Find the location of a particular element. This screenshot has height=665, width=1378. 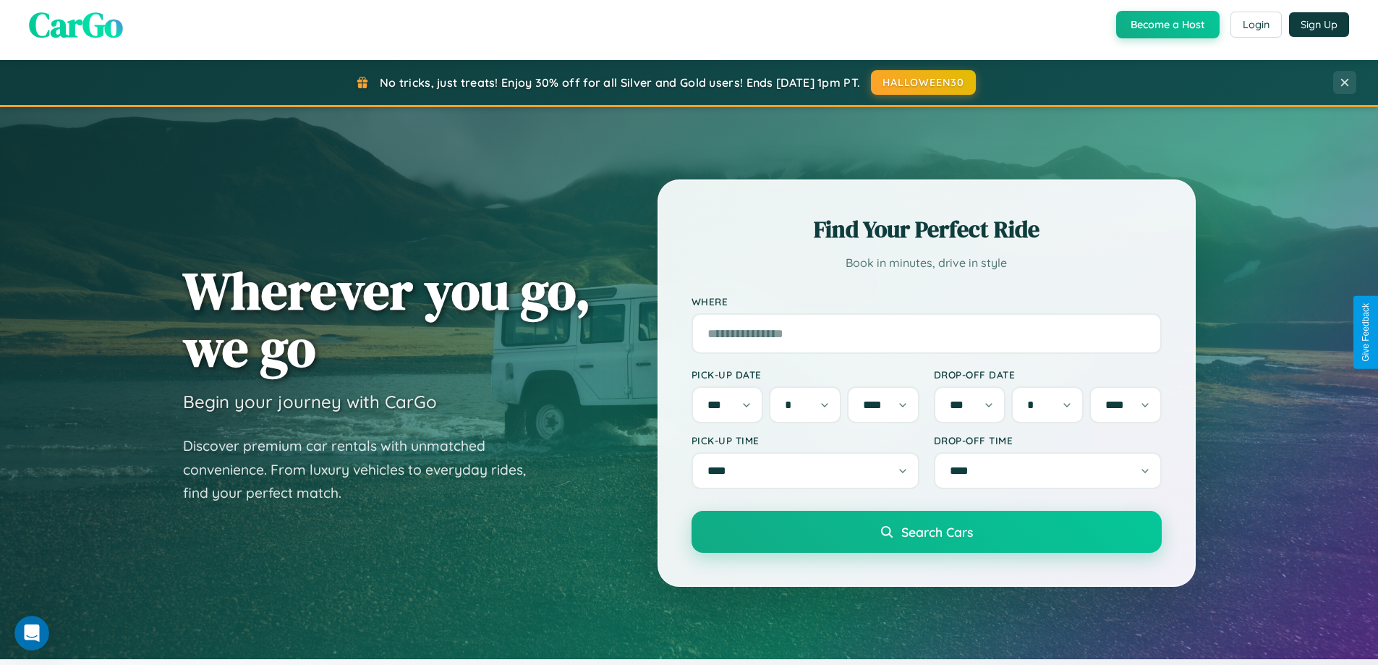

h2: Find Your Perfect Ride is located at coordinates (927, 229).